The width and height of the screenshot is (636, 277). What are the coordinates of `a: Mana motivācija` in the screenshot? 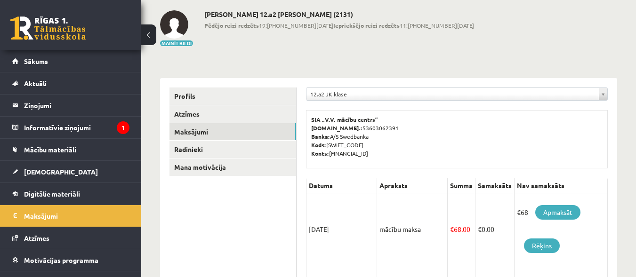 It's located at (233, 167).